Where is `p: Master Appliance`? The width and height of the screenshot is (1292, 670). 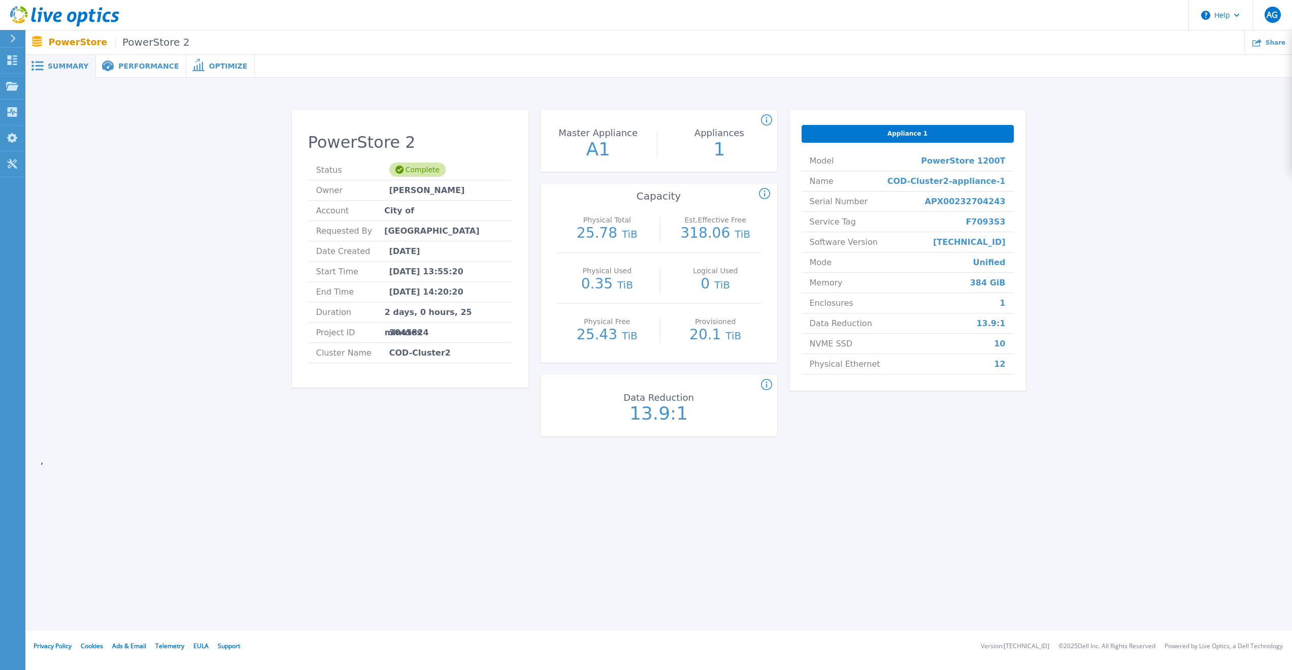 p: Master Appliance is located at coordinates (598, 133).